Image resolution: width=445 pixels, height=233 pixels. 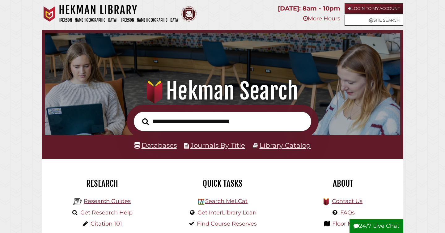 What do you see at coordinates (222, 184) in the screenshot?
I see `h2: Quick Tasks` at bounding box center [222, 184].